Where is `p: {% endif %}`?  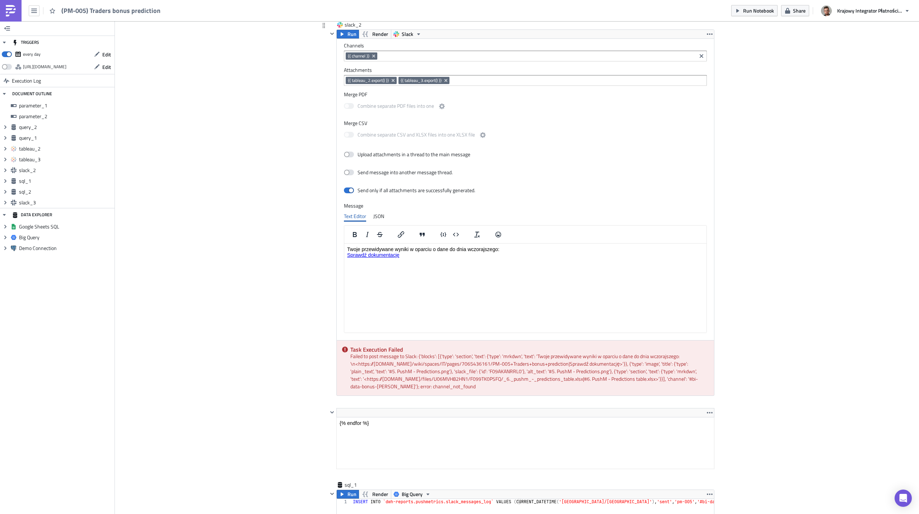
p: {% endif %} is located at coordinates (188, 6).